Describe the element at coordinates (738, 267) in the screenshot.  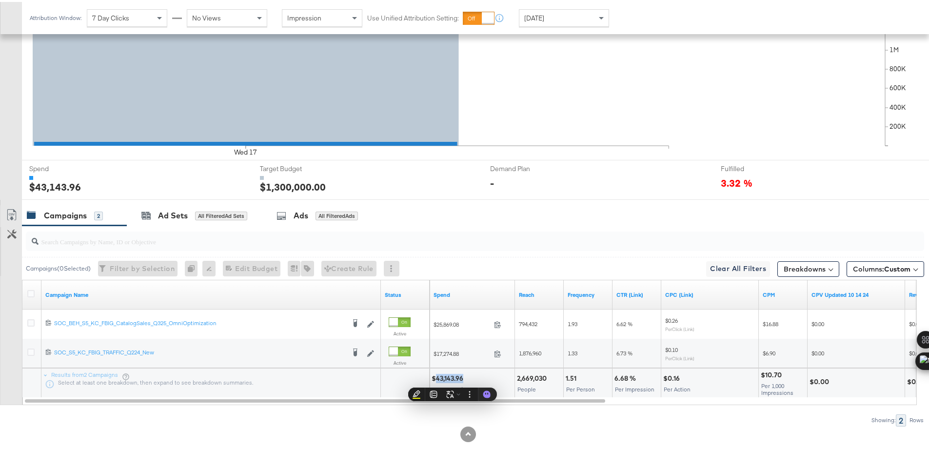
I see `button: Clear All Filters` at that location.